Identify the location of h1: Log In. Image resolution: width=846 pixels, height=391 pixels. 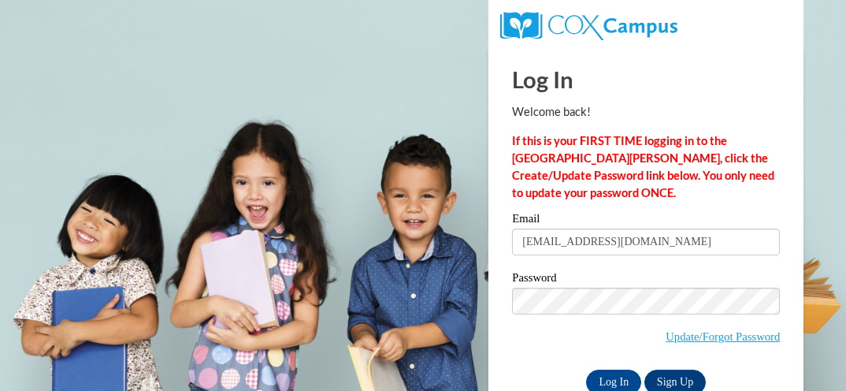
(646, 79).